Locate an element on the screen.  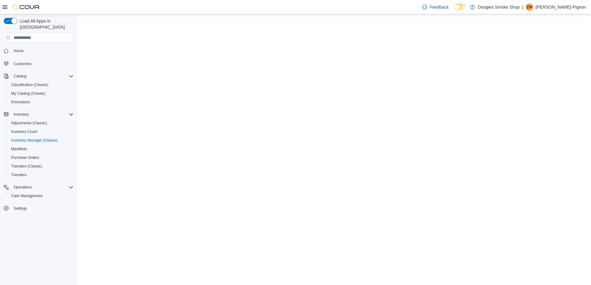
input: Dark Mode is located at coordinates (460, 7).